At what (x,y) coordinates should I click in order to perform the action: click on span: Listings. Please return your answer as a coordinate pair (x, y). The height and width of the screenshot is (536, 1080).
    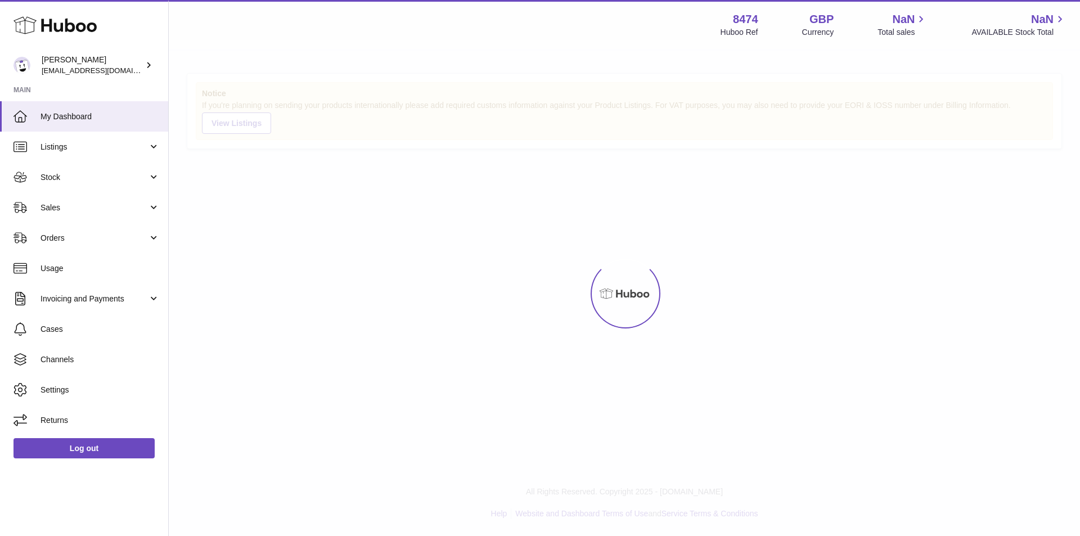
    Looking at the image, I should click on (94, 147).